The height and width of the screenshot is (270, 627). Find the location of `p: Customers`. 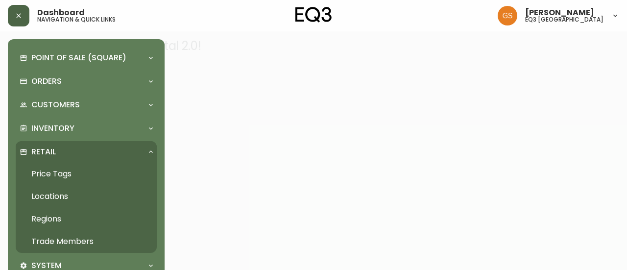

p: Customers is located at coordinates (55, 105).